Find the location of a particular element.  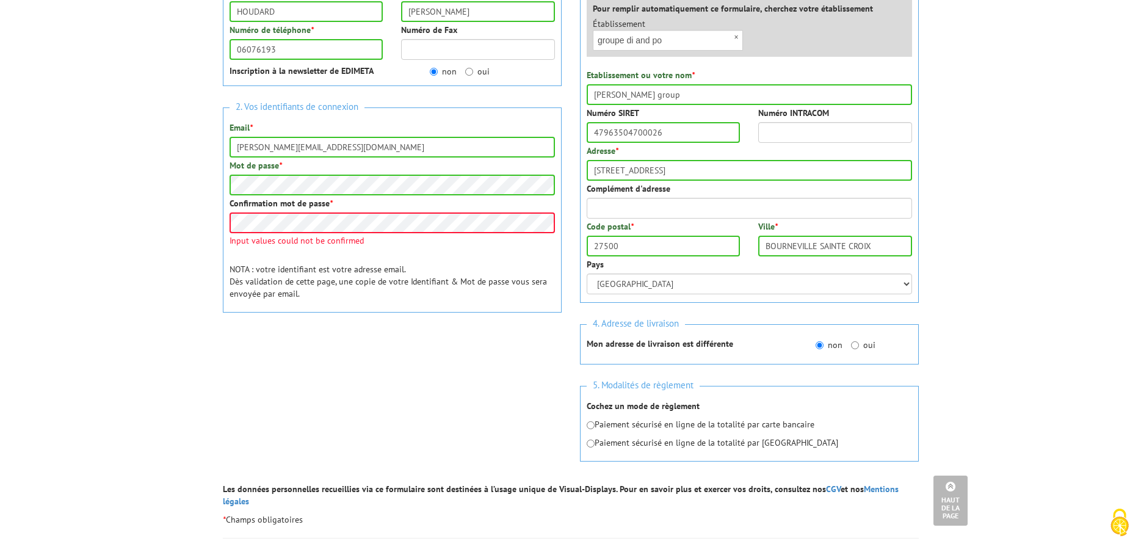

label: Numéro INTRACOM is located at coordinates (794, 113).